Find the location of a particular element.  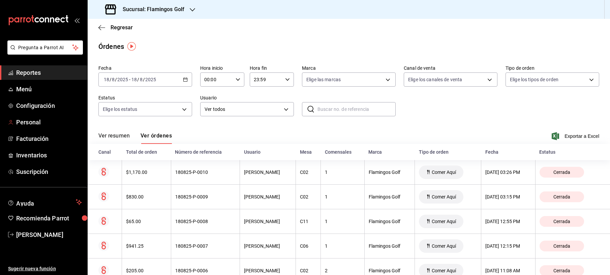

h3: Sucursal: Flamingos Golf is located at coordinates (151, 9).